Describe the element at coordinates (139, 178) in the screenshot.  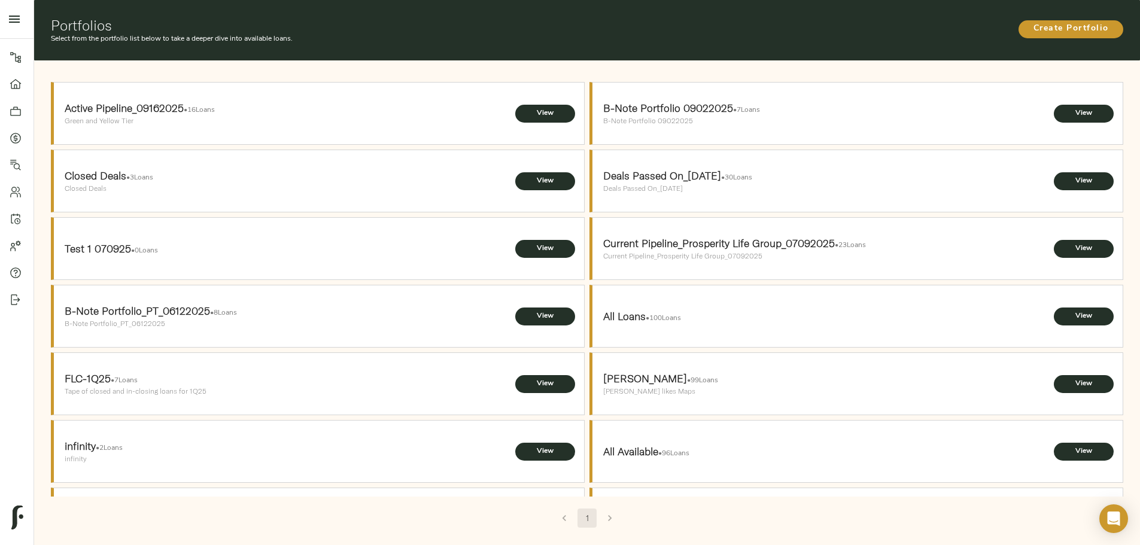
I see `p: • 3 Loans` at that location.